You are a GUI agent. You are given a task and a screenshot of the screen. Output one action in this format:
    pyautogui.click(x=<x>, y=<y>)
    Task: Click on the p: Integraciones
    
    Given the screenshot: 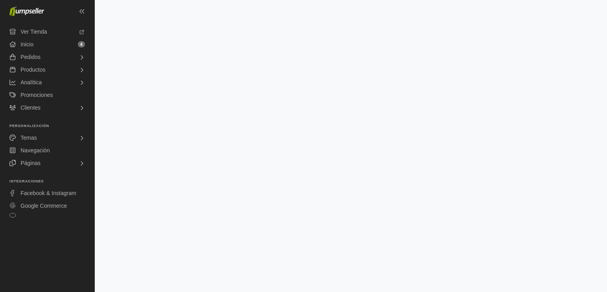 What is the action you would take?
    pyautogui.click(x=52, y=181)
    